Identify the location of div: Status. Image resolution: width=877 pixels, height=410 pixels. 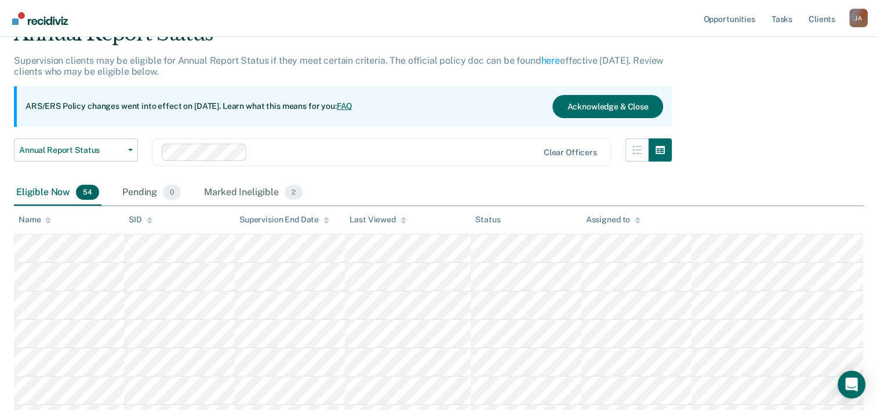
(487, 220).